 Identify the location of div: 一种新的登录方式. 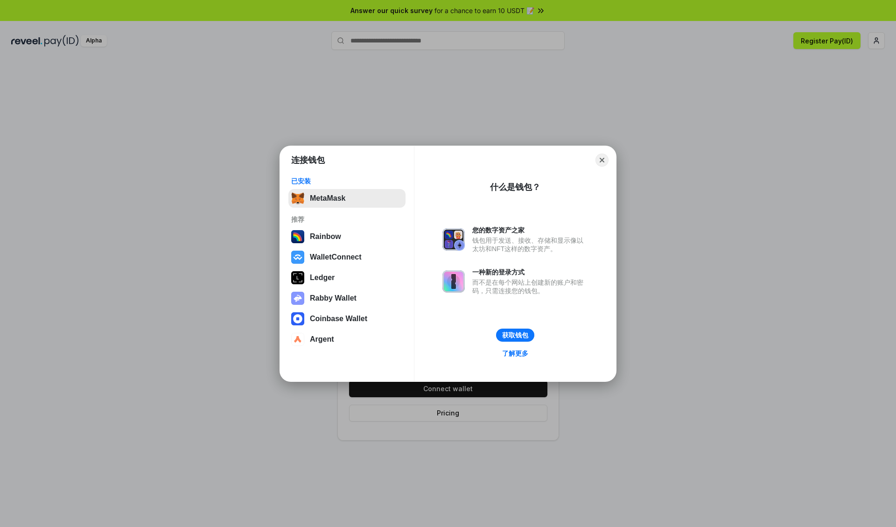
(530, 272).